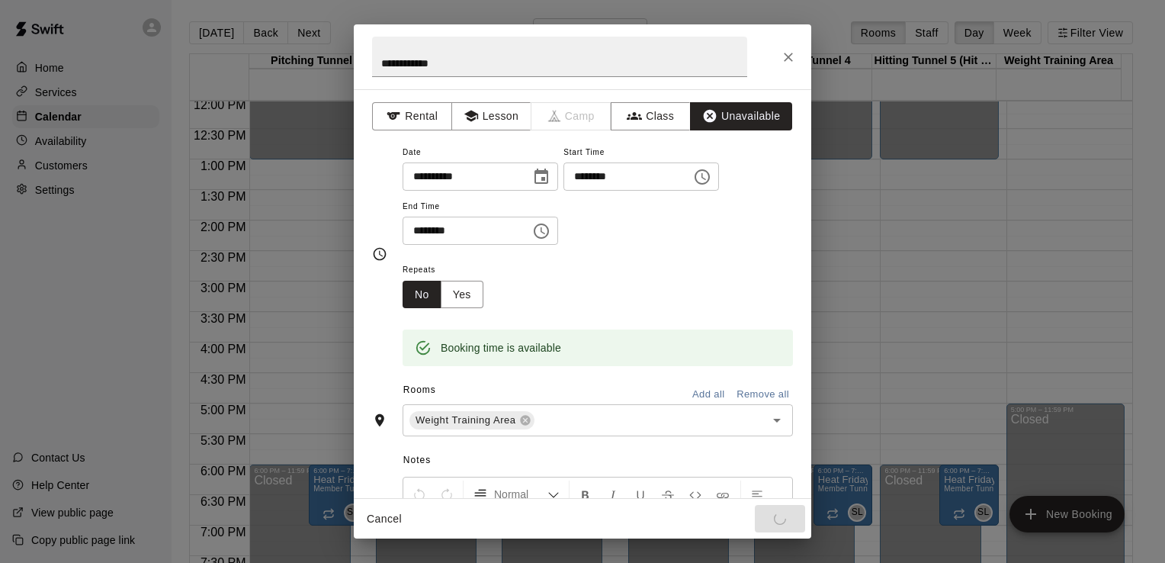  What do you see at coordinates (447, 494) in the screenshot?
I see `button: Redo` at bounding box center [447, 494].